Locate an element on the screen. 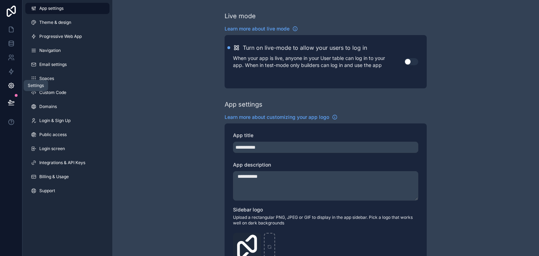 This screenshot has height=256, width=539. span: Theme & design is located at coordinates (55, 22).